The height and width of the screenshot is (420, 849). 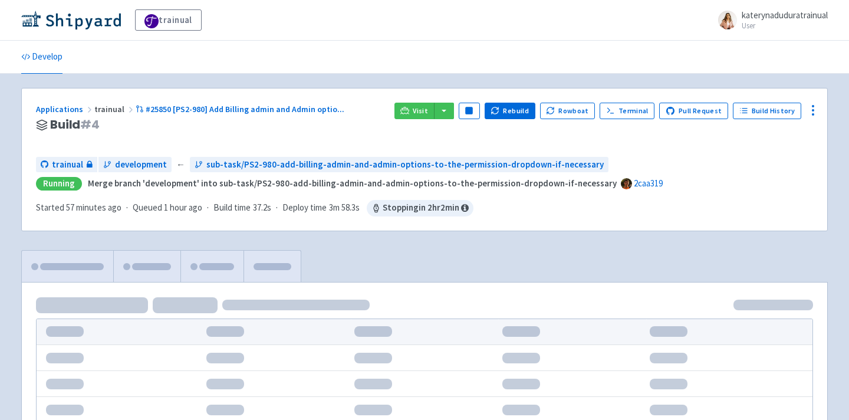 What do you see at coordinates (785, 25) in the screenshot?
I see `small: User` at bounding box center [785, 25].